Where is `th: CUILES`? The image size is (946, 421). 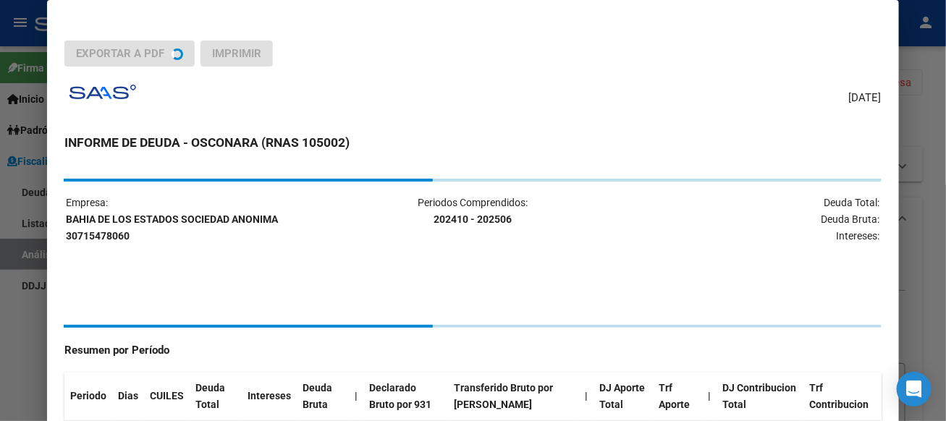 th: CUILES is located at coordinates (167, 397).